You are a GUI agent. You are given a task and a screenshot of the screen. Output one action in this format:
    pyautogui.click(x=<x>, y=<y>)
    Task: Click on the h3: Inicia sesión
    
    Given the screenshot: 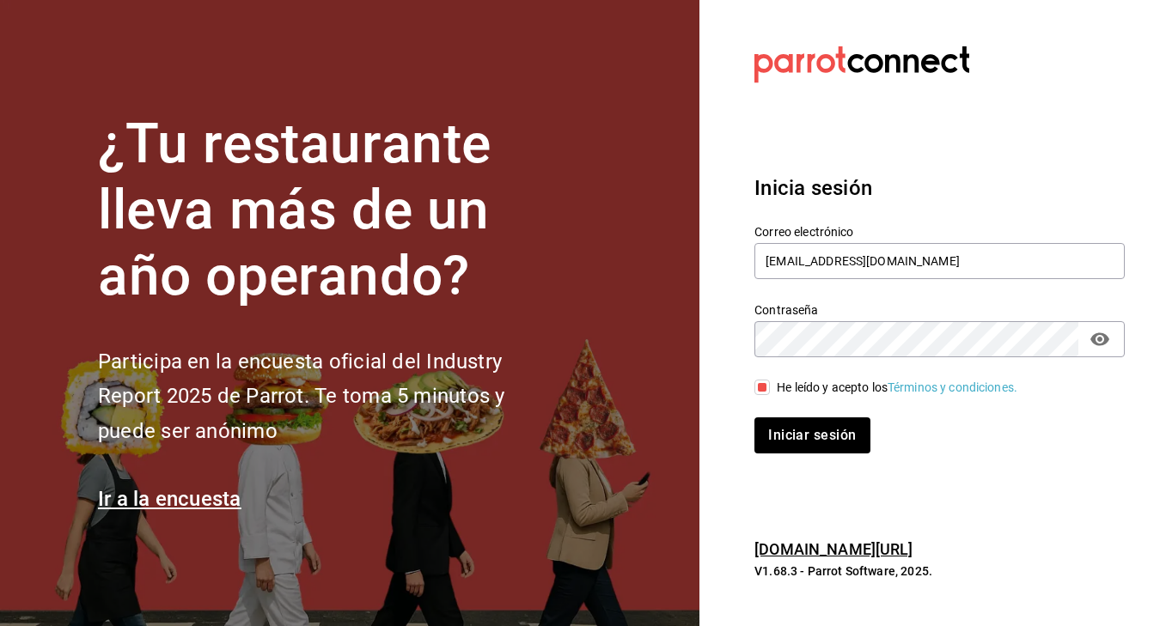 What is the action you would take?
    pyautogui.click(x=939, y=188)
    